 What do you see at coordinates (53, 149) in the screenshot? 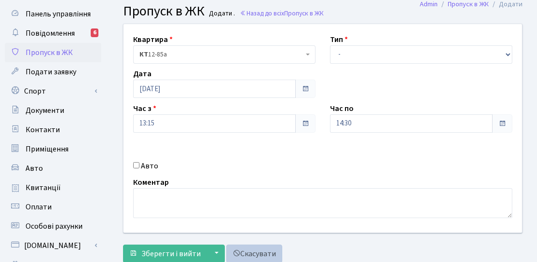
I see `a: Приміщення` at bounding box center [53, 149].